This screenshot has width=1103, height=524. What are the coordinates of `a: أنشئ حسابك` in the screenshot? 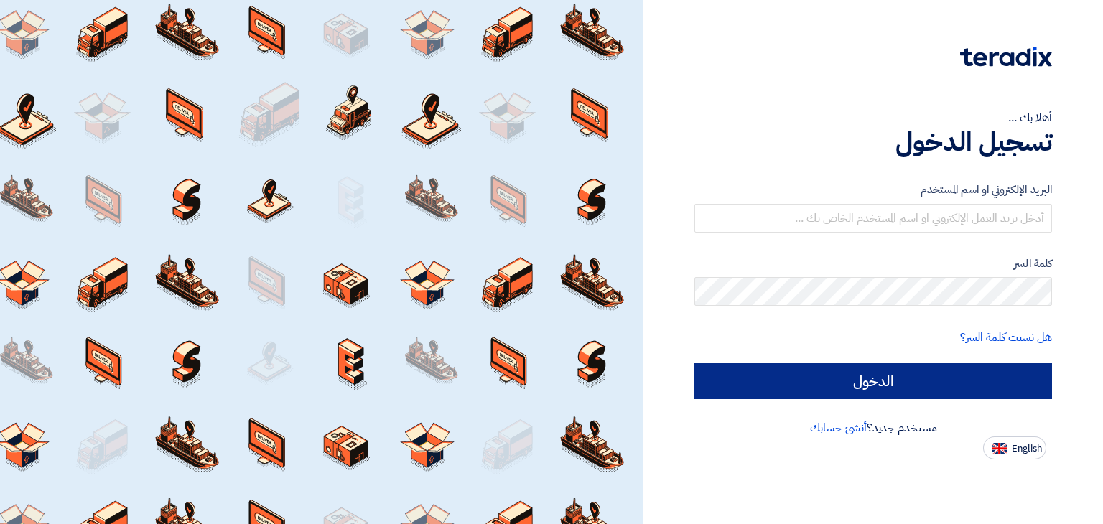 It's located at (838, 428).